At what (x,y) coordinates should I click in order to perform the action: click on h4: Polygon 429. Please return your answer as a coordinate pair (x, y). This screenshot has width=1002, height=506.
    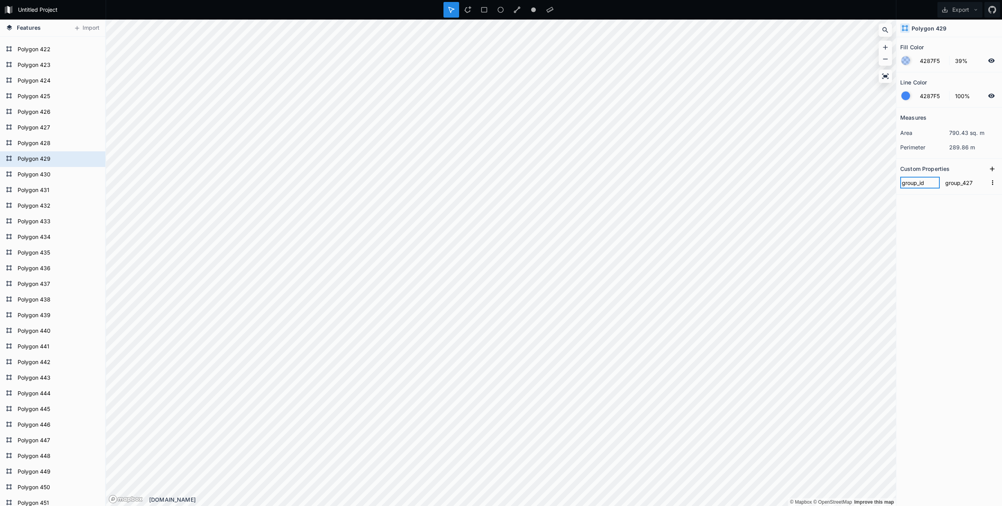
    Looking at the image, I should click on (929, 28).